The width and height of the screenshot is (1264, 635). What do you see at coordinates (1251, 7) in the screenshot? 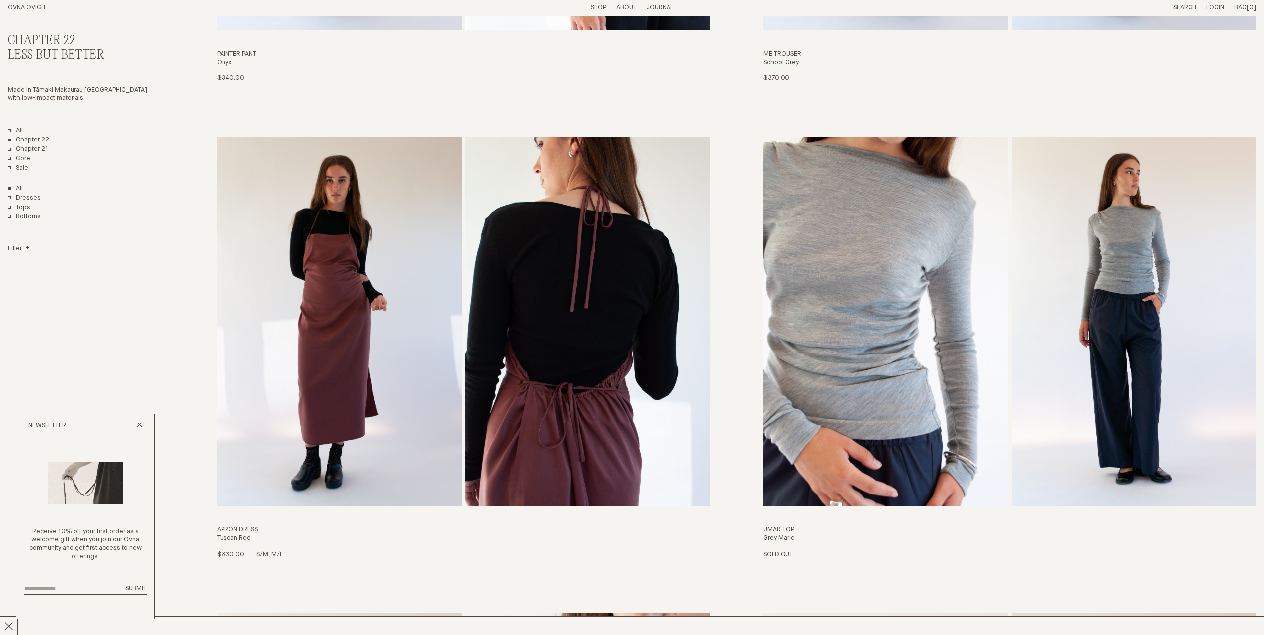
I see `span: [0]` at bounding box center [1251, 7].